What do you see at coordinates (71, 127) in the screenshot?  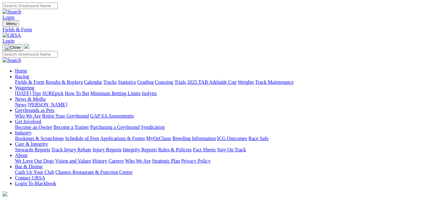 I see `a: Become a Trainer` at bounding box center [71, 127].